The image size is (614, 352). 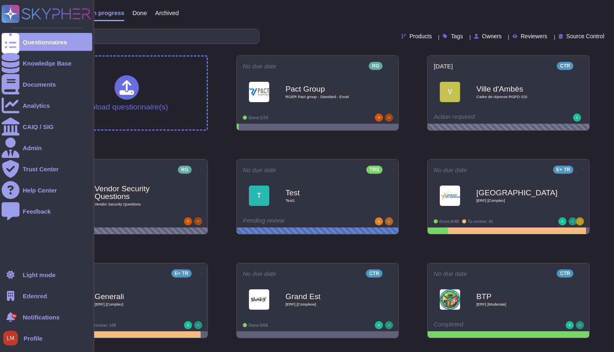 What do you see at coordinates (135, 204) in the screenshot?
I see `span: Vendor Security Questions` at bounding box center [135, 204].